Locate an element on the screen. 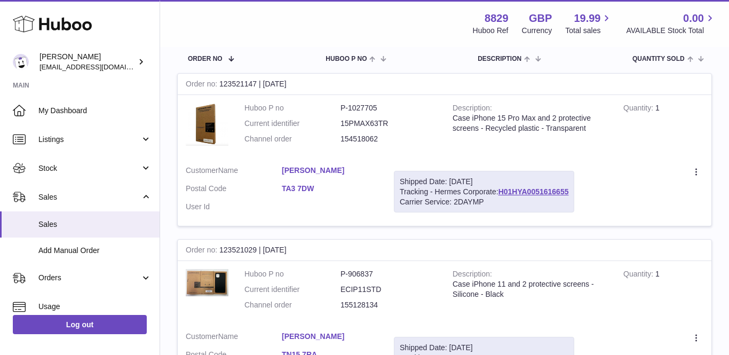 This screenshot has height=355, width=729. dd: 15PMAX63TR is located at coordinates (389, 123).